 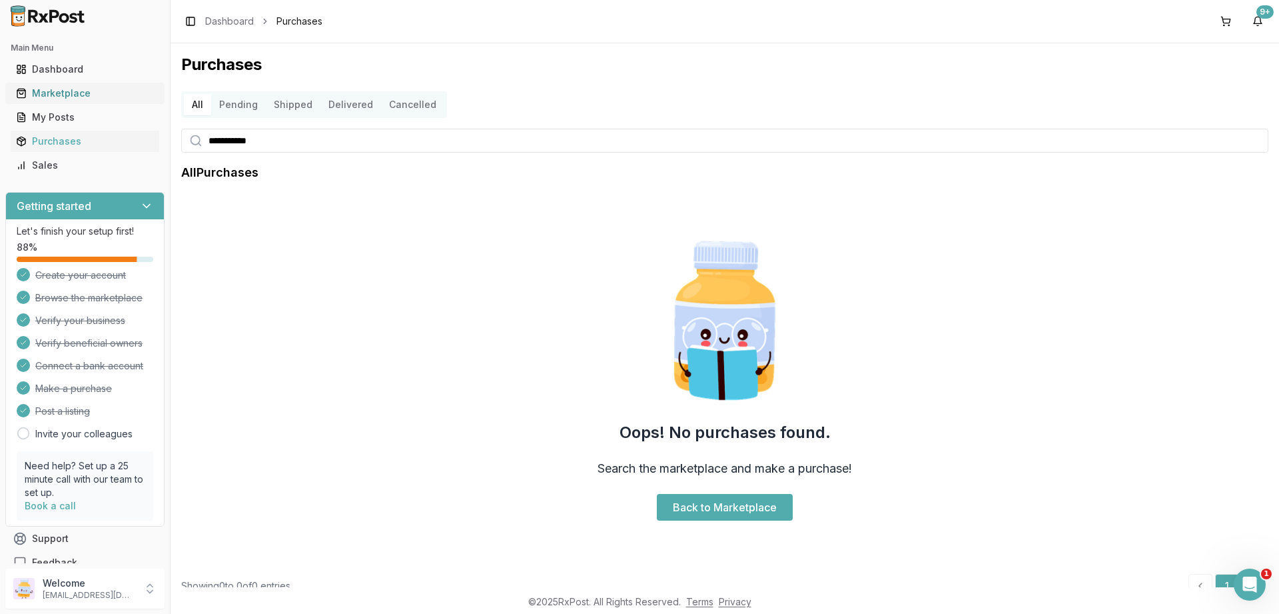 I want to click on button: Pending, so click(x=239, y=105).